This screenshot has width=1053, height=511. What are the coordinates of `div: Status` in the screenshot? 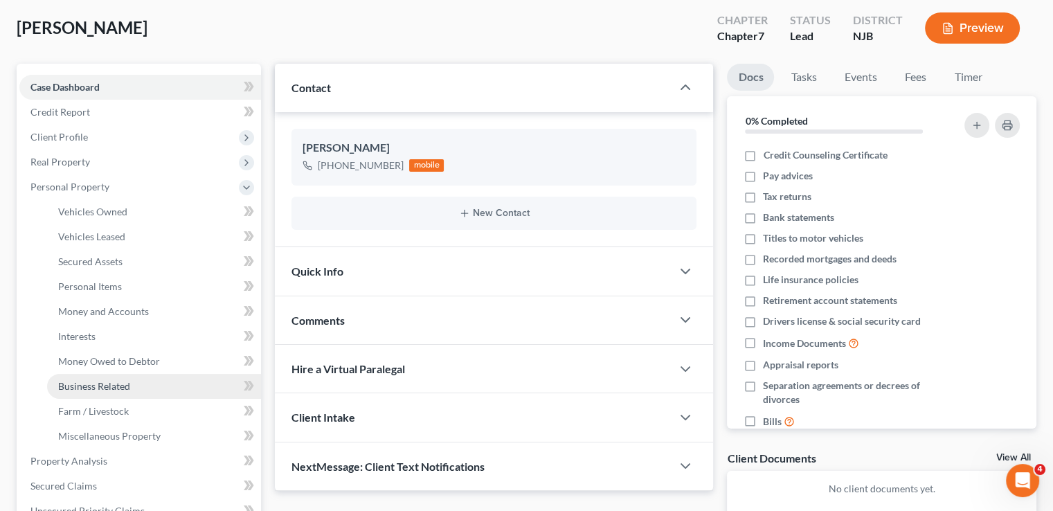 It's located at (810, 20).